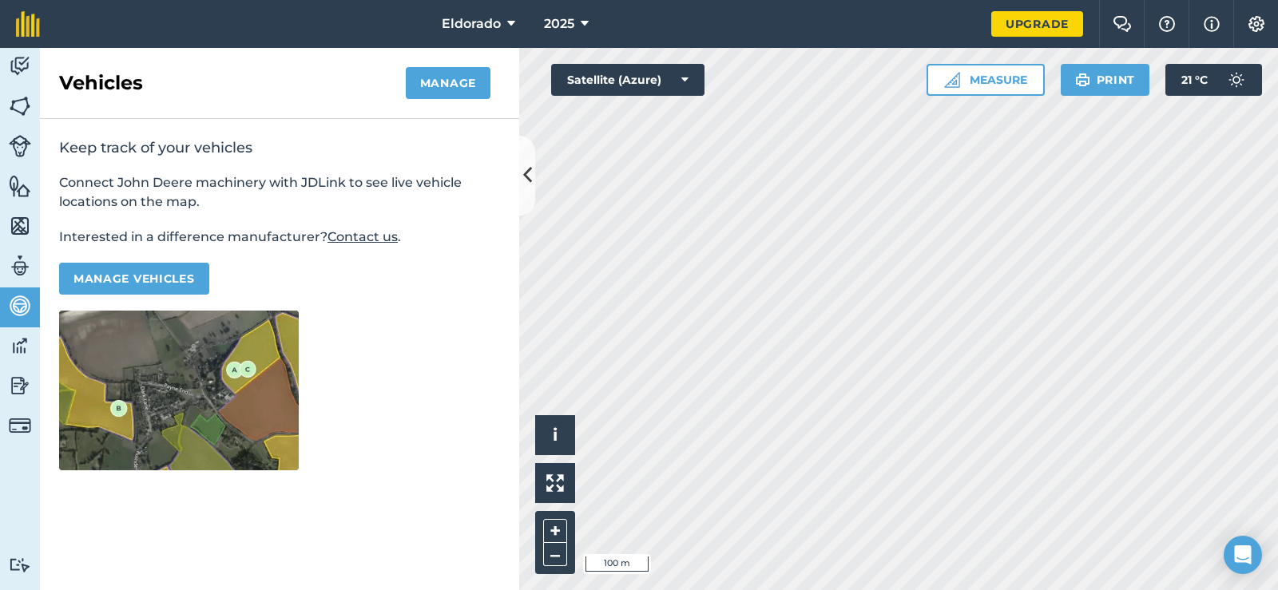  What do you see at coordinates (1256, 24) in the screenshot?
I see `img: A cog icon` at bounding box center [1256, 24].